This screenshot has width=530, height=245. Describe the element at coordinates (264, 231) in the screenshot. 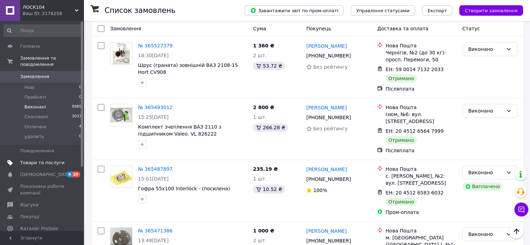

I see `span: 1 000 ₴` at that location.